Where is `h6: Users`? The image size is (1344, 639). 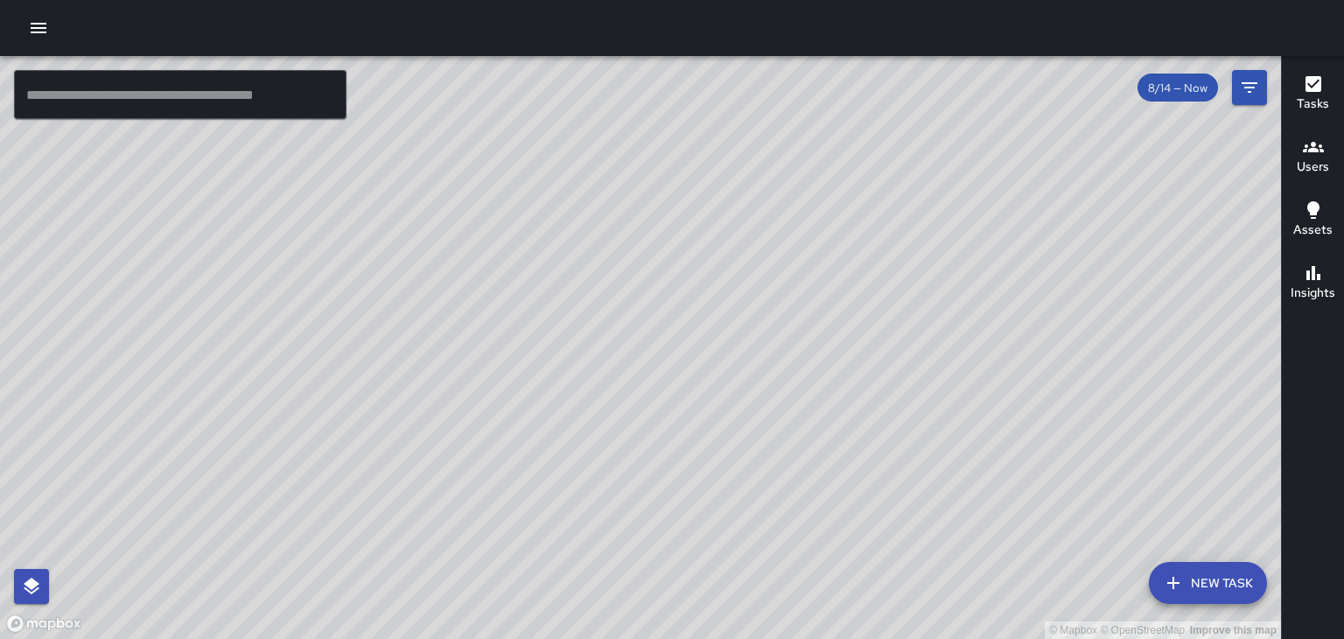 h6: Users is located at coordinates (1313, 167).